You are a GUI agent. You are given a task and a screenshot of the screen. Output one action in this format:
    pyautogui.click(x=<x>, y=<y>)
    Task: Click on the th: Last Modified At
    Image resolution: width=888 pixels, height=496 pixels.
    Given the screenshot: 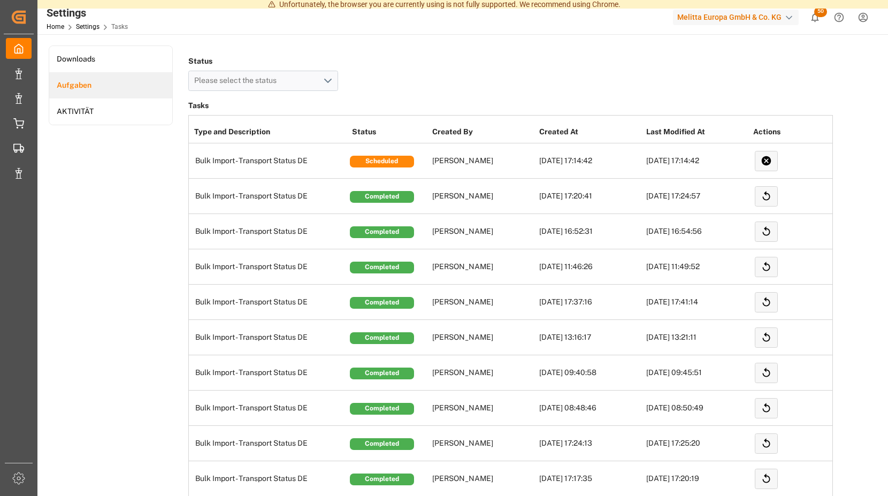 What is the action you would take?
    pyautogui.click(x=697, y=132)
    